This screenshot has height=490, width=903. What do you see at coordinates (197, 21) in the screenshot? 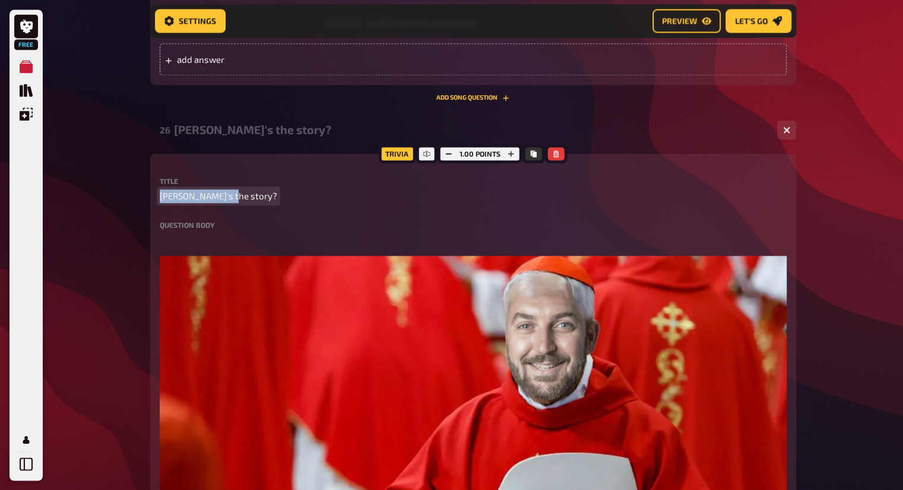
I see `span: Settings` at bounding box center [197, 21].